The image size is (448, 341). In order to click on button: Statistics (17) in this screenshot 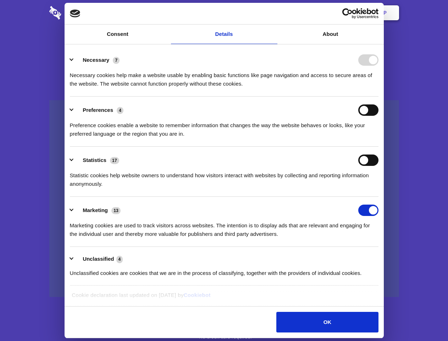, I will do `click(97, 160)`.